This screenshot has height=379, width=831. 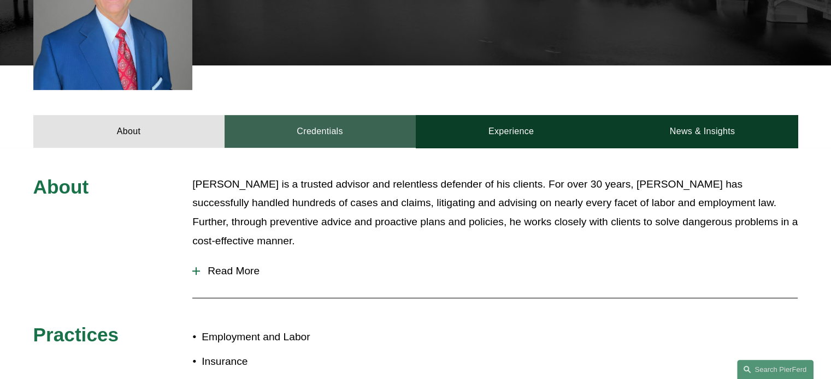 I want to click on span: Read More, so click(x=499, y=271).